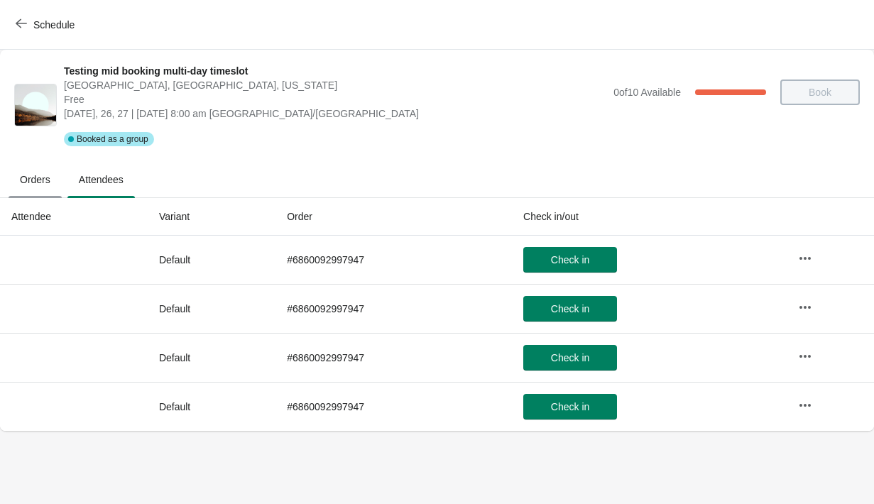 The height and width of the screenshot is (504, 874). Describe the element at coordinates (335, 99) in the screenshot. I see `span: Free` at that location.